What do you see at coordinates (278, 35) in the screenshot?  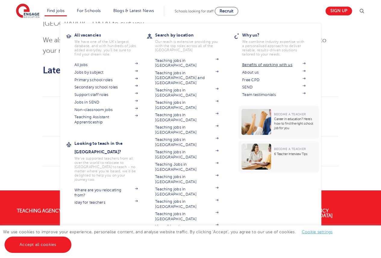 I see `h3: Why us?` at bounding box center [278, 35].